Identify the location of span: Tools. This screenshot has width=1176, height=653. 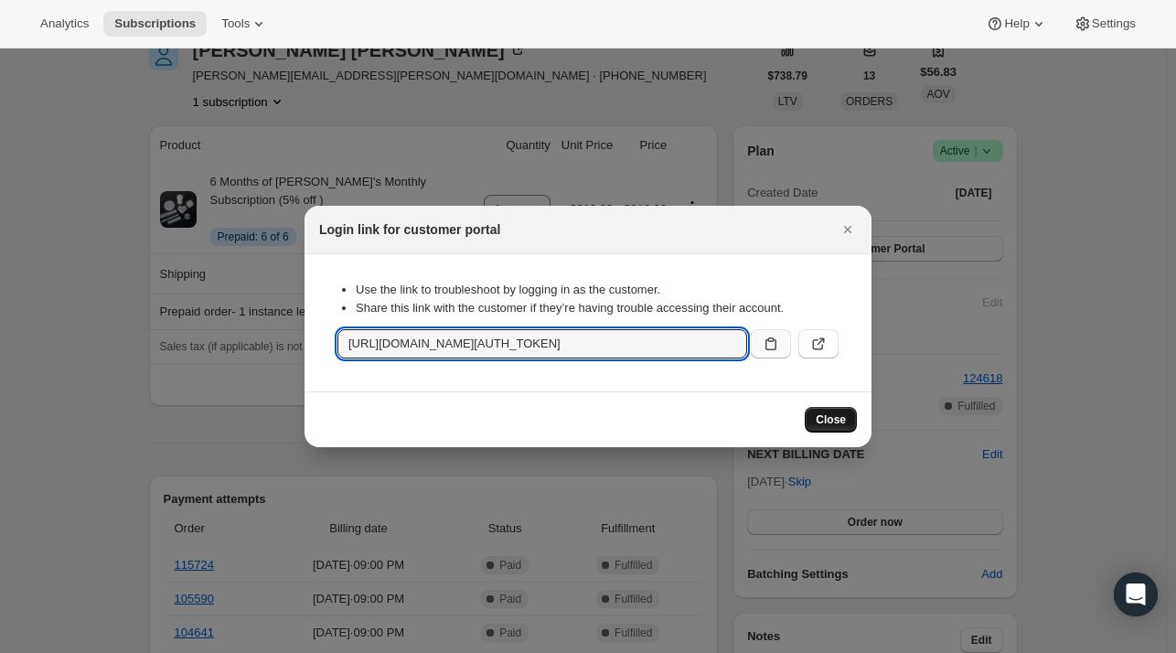
(235, 24).